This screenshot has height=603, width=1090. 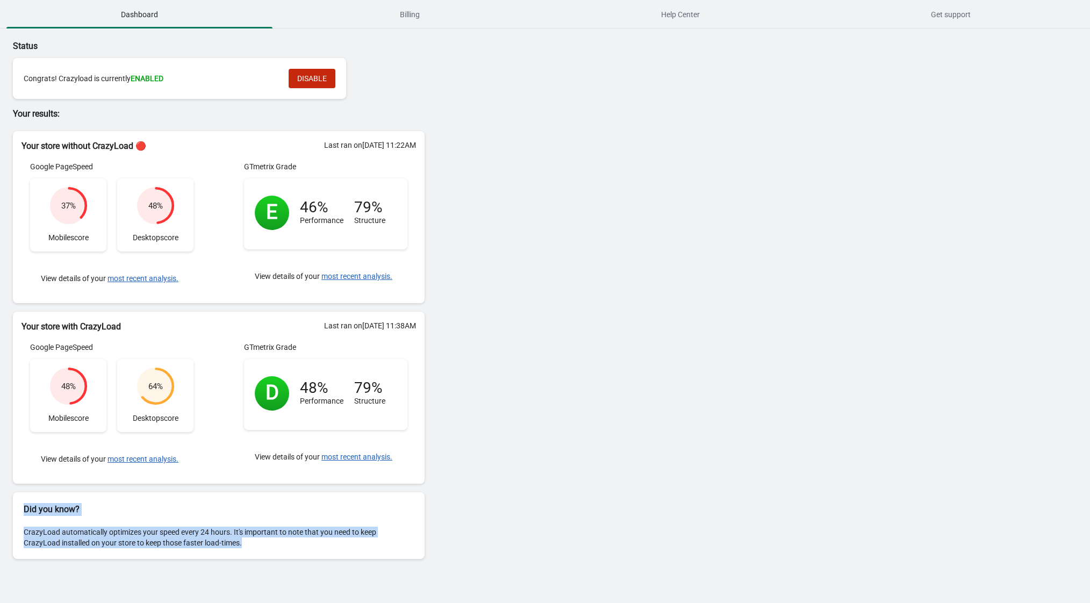 What do you see at coordinates (219, 327) in the screenshot?
I see `h2: Your store with CrazyLoad` at bounding box center [219, 327].